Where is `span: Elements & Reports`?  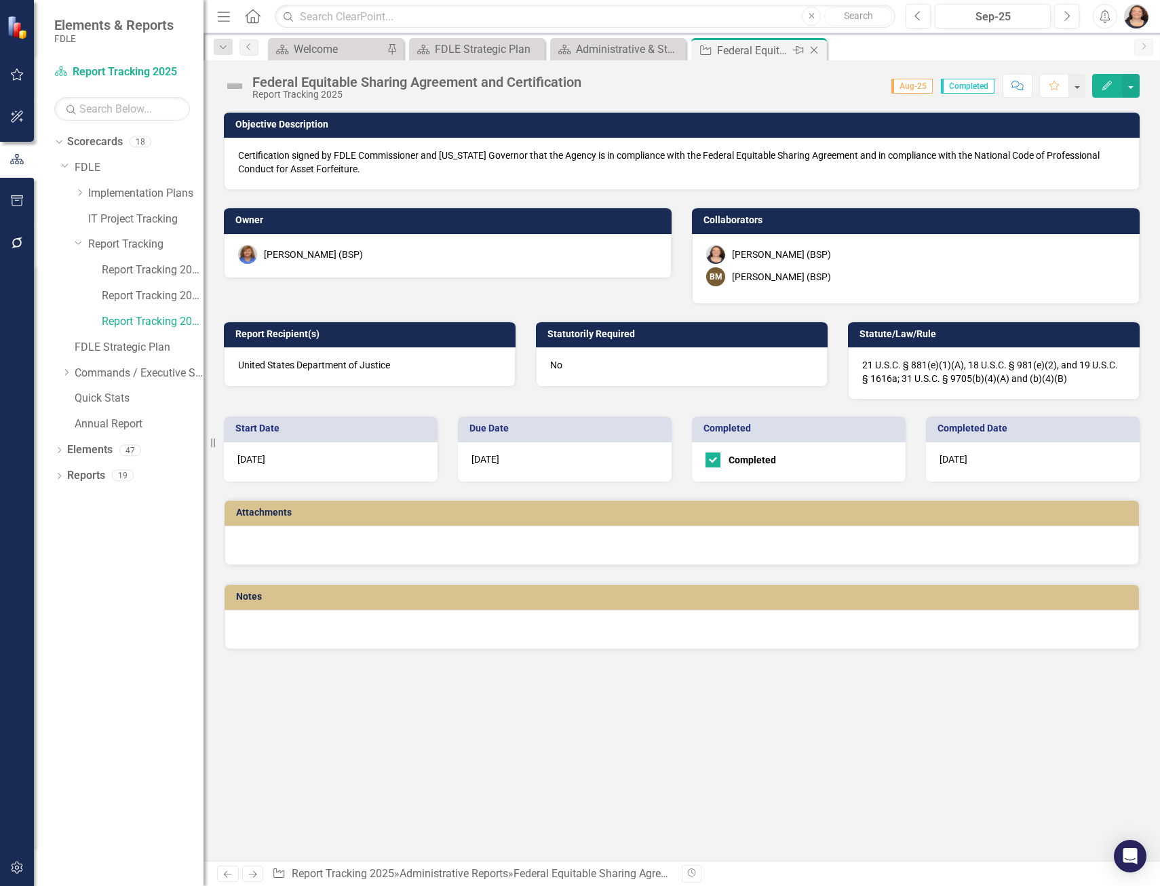
span: Elements & Reports is located at coordinates (114, 25).